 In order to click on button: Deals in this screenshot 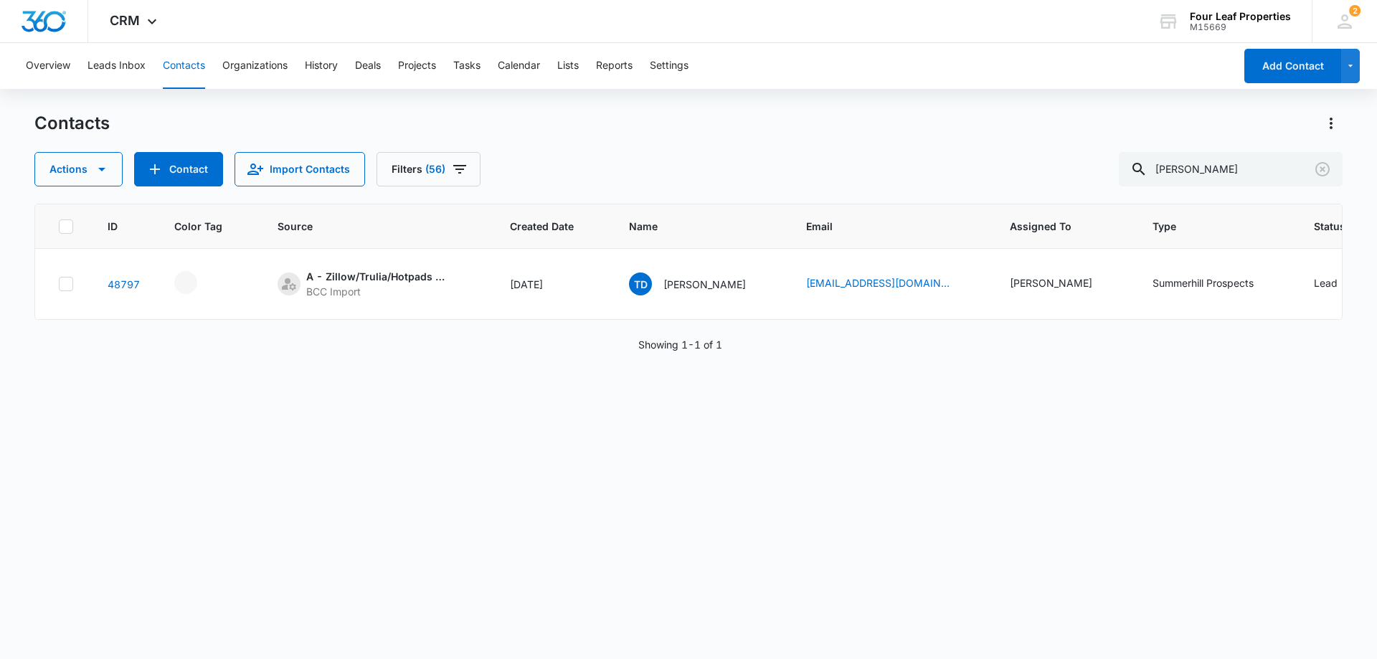, I will do `click(368, 66)`.